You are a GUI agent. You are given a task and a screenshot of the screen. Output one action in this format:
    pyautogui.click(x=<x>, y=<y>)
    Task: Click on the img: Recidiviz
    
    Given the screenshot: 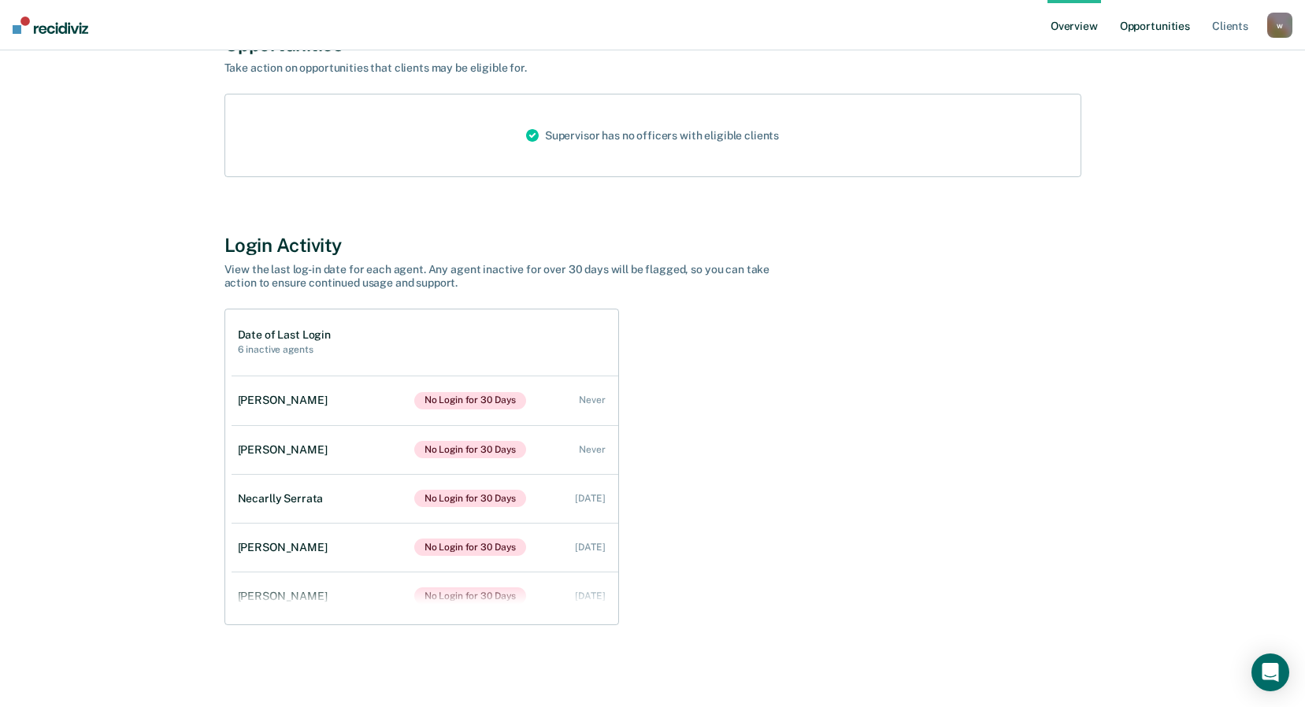 What is the action you would take?
    pyautogui.click(x=50, y=25)
    